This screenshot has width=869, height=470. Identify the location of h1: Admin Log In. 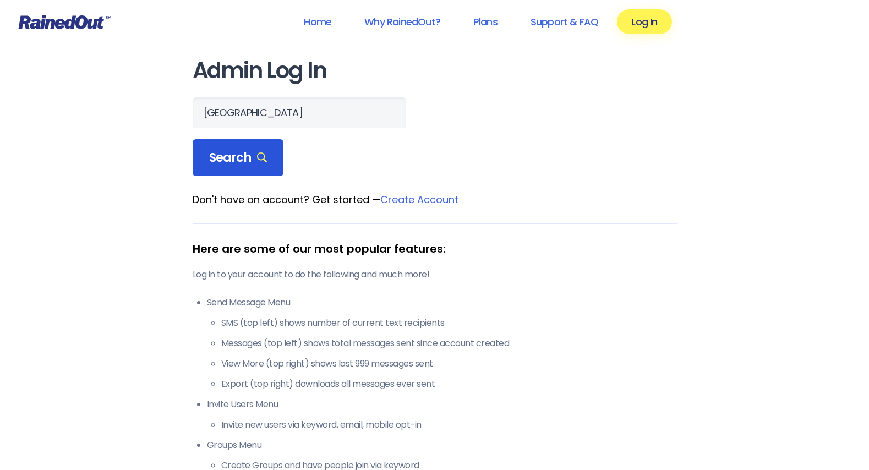
(435, 70).